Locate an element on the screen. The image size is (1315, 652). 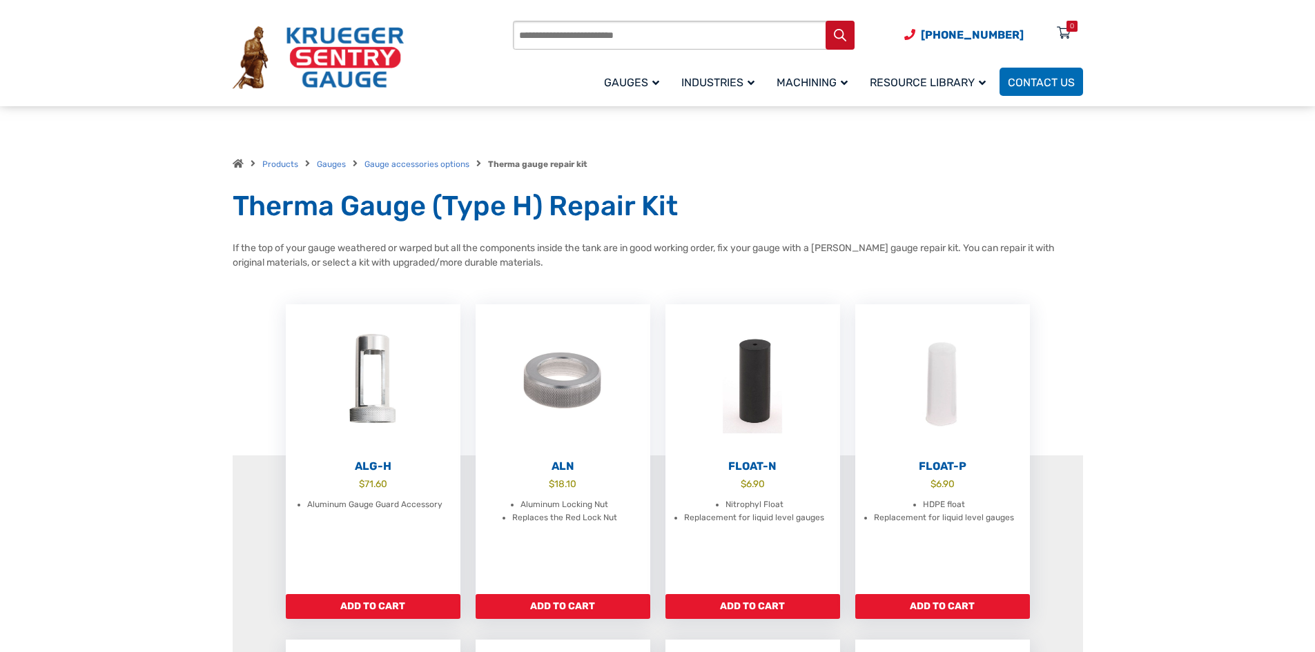
span: Resource Library is located at coordinates (928, 82).